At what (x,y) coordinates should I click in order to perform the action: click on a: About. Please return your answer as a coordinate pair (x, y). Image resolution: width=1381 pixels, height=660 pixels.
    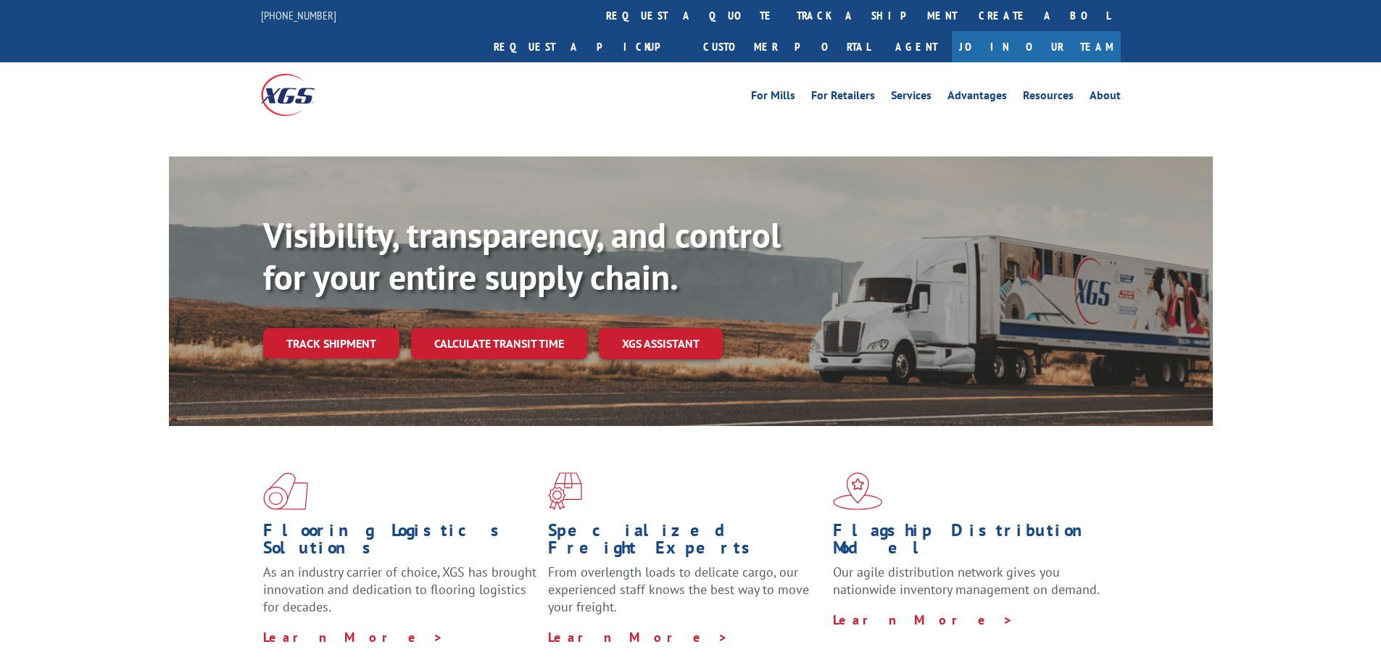
    Looking at the image, I should click on (1105, 98).